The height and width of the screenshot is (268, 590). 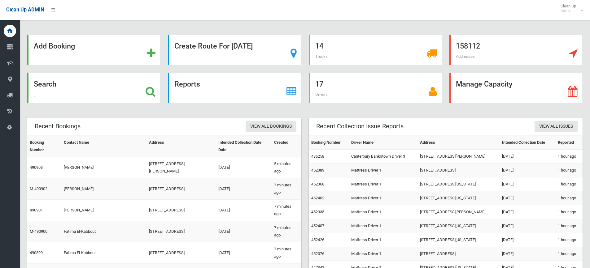 I want to click on th: Contact Name, so click(x=104, y=146).